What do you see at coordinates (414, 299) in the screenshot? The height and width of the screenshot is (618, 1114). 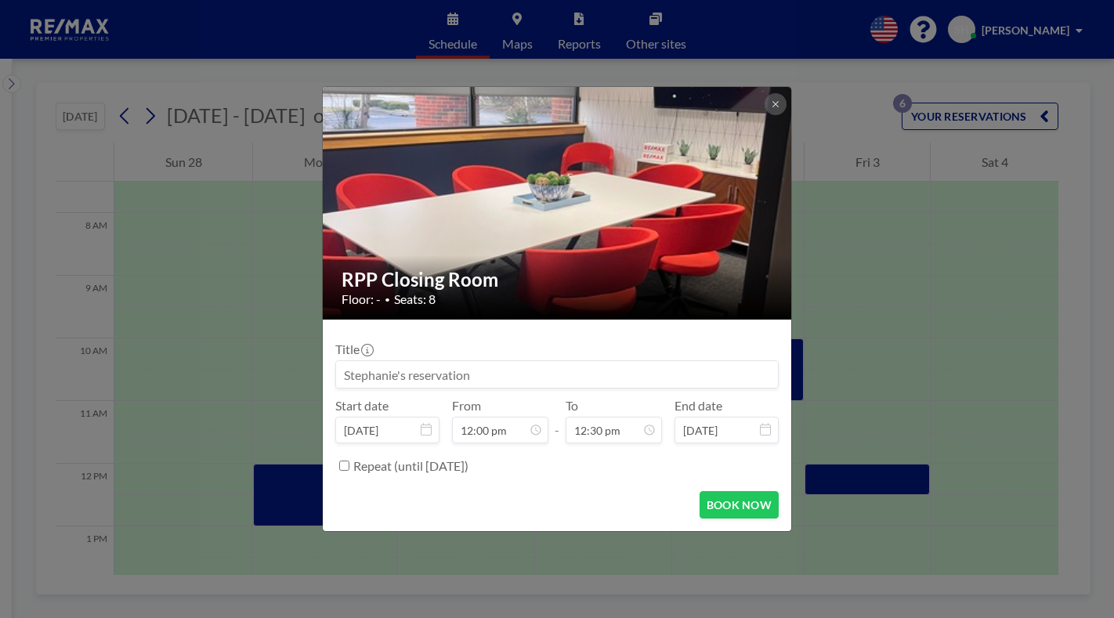 I see `span: Seats: 8` at bounding box center [414, 299].